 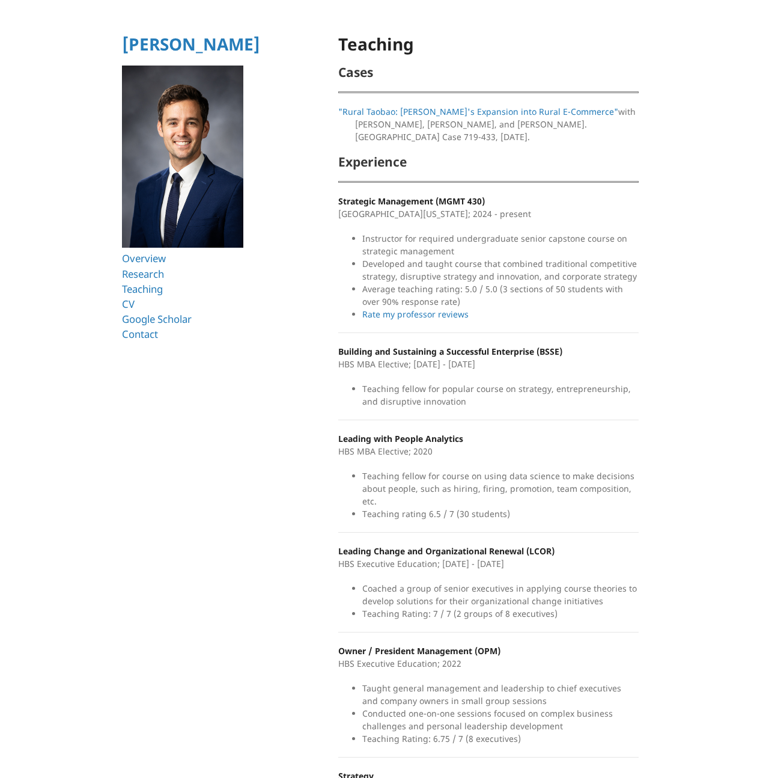 What do you see at coordinates (142, 288) in the screenshot?
I see `a: Teaching` at bounding box center [142, 288].